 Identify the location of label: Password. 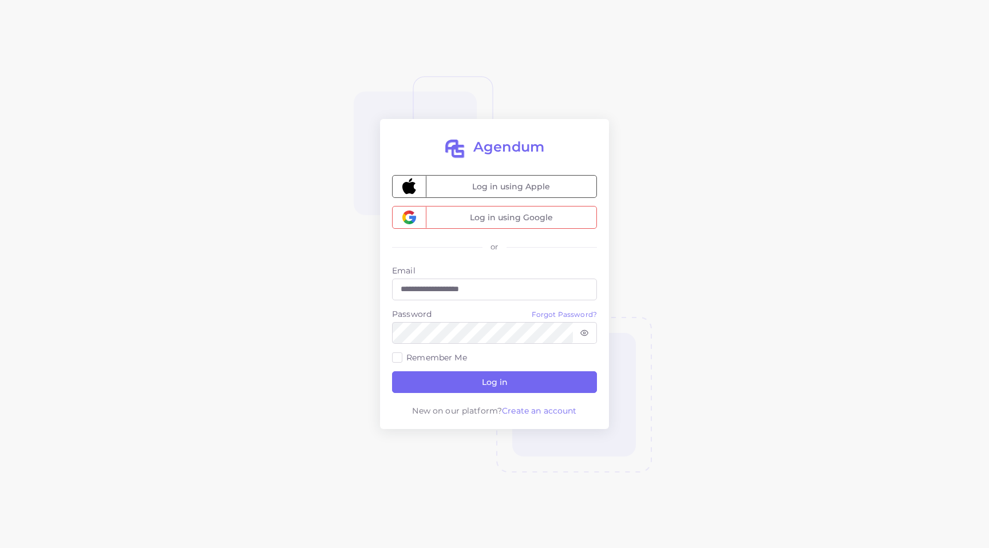
(412, 314).